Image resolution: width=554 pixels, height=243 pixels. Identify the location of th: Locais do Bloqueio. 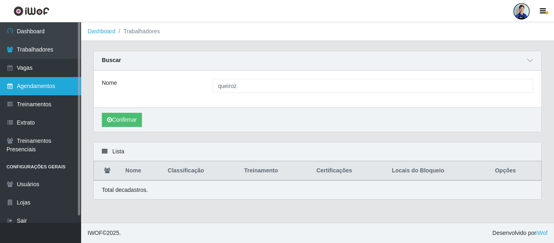
(439, 171).